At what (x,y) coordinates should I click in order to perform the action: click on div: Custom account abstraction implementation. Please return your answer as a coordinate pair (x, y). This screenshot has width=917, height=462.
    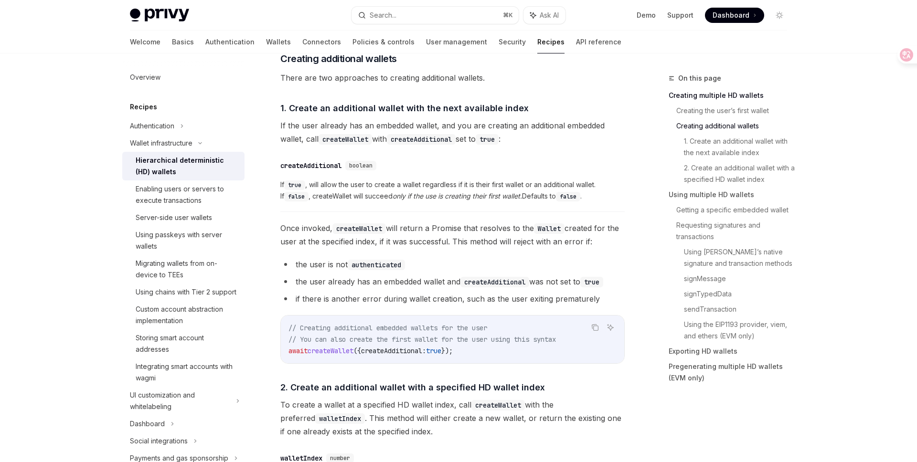
    Looking at the image, I should click on (187, 315).